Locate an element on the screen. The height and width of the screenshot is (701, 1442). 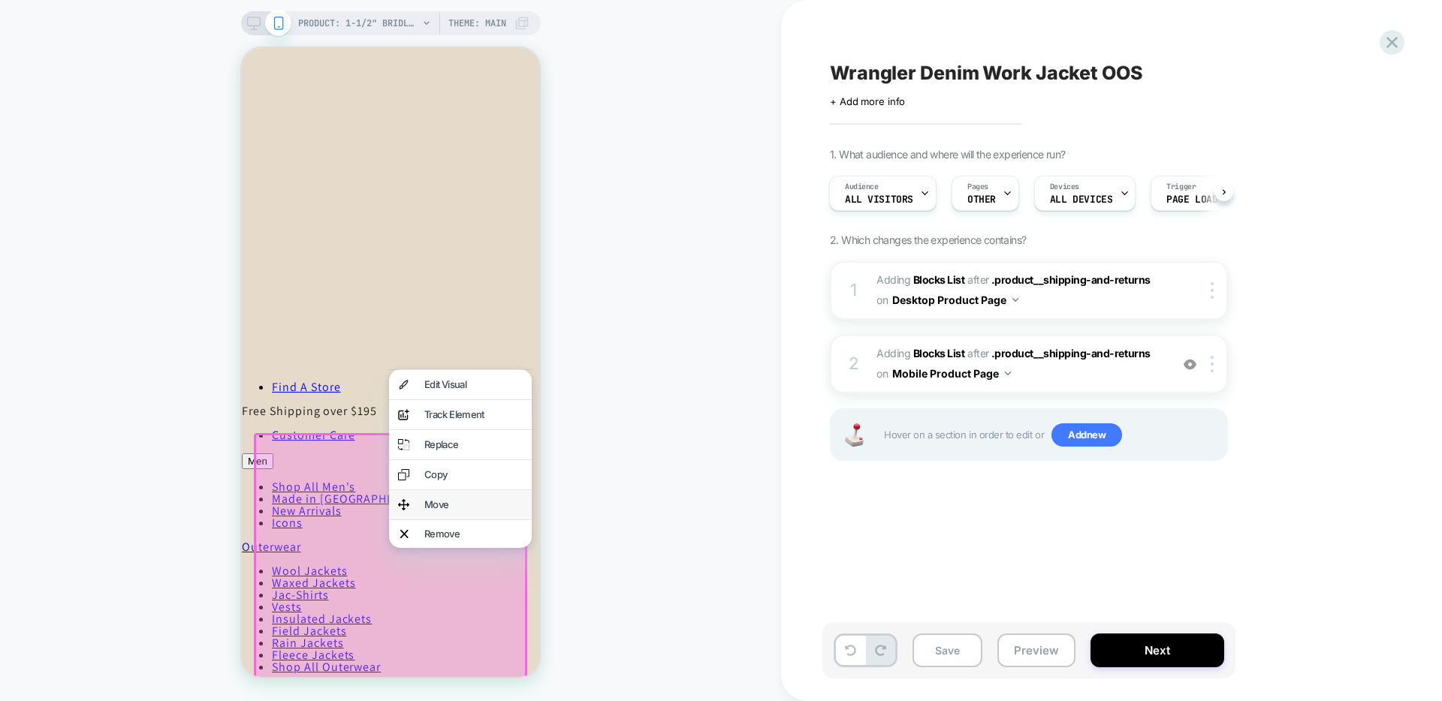
img: crossed eye is located at coordinates (1190, 364).